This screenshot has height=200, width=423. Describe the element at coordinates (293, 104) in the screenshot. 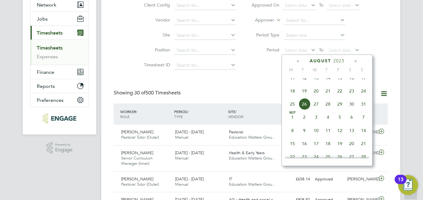

I see `span: 25` at that location.